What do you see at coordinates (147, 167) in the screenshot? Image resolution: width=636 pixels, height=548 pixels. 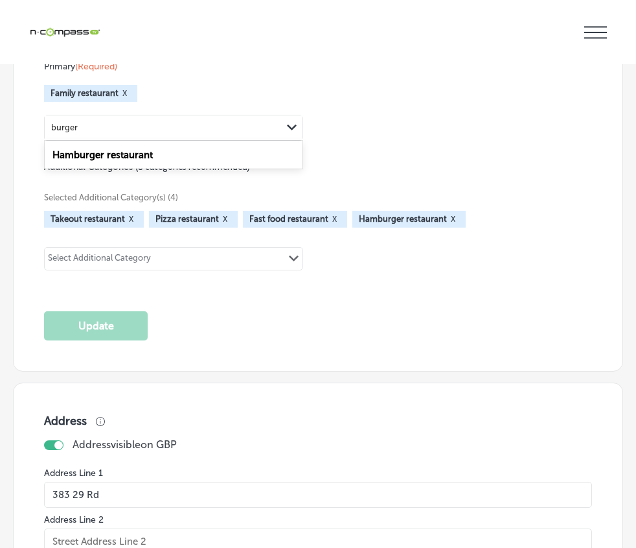 I see `span: Additional Categories` at bounding box center [147, 167].